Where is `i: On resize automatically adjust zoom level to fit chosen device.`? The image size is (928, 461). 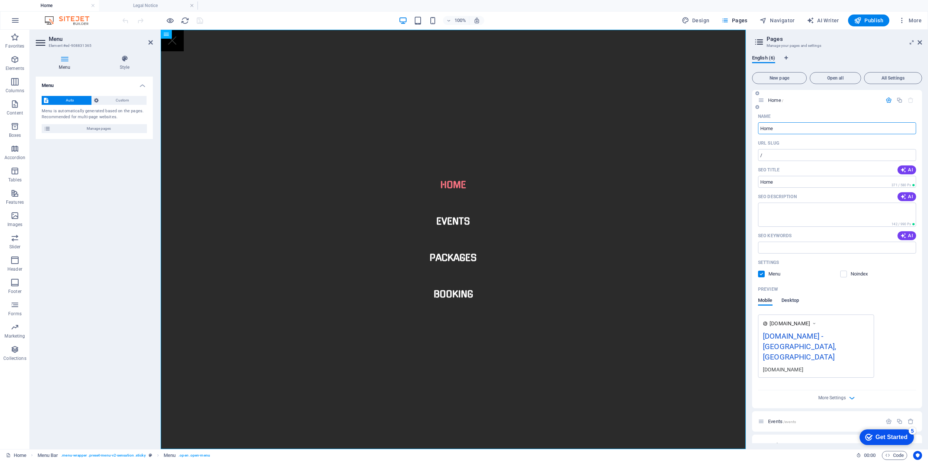 i: On resize automatically adjust zoom level to fit chosen device. is located at coordinates (477, 20).